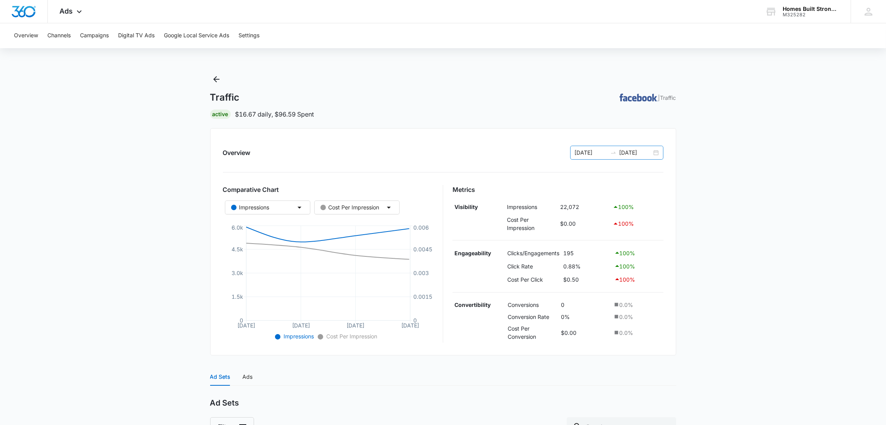  What do you see at coordinates (421, 273) in the screenshot?
I see `tspan: 0.003` at bounding box center [421, 273].